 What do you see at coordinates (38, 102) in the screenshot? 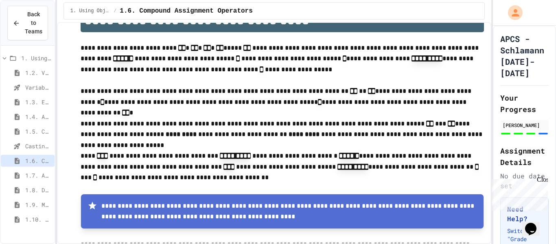
I see `span: 1.3. Expressions and Output [New]` at bounding box center [38, 102].